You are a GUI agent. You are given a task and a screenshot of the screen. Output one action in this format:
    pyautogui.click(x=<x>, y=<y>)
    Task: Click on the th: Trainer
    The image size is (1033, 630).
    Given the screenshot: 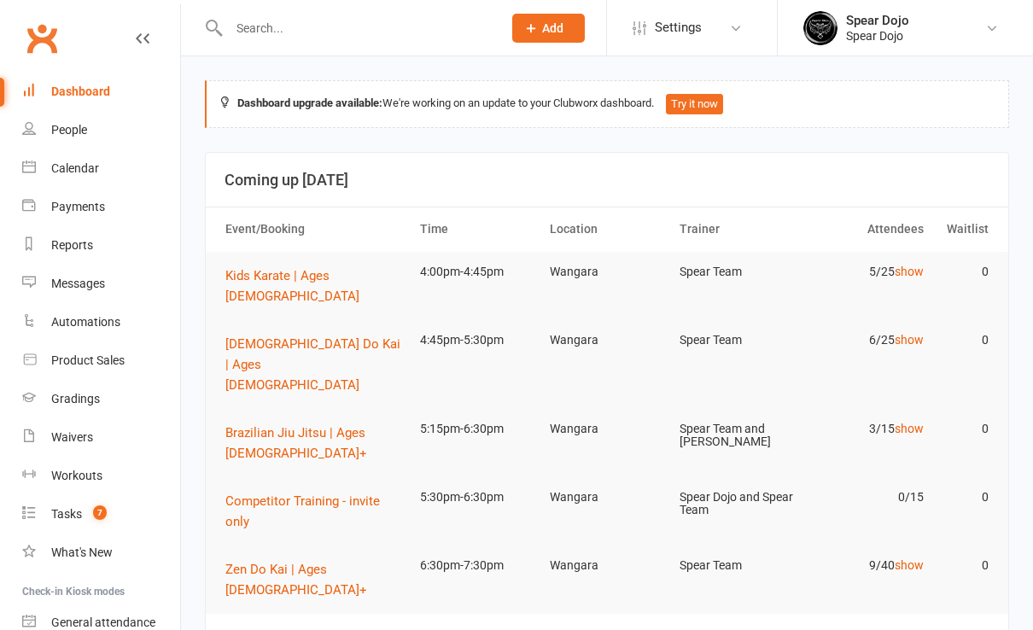 What is the action you would take?
    pyautogui.click(x=737, y=229)
    